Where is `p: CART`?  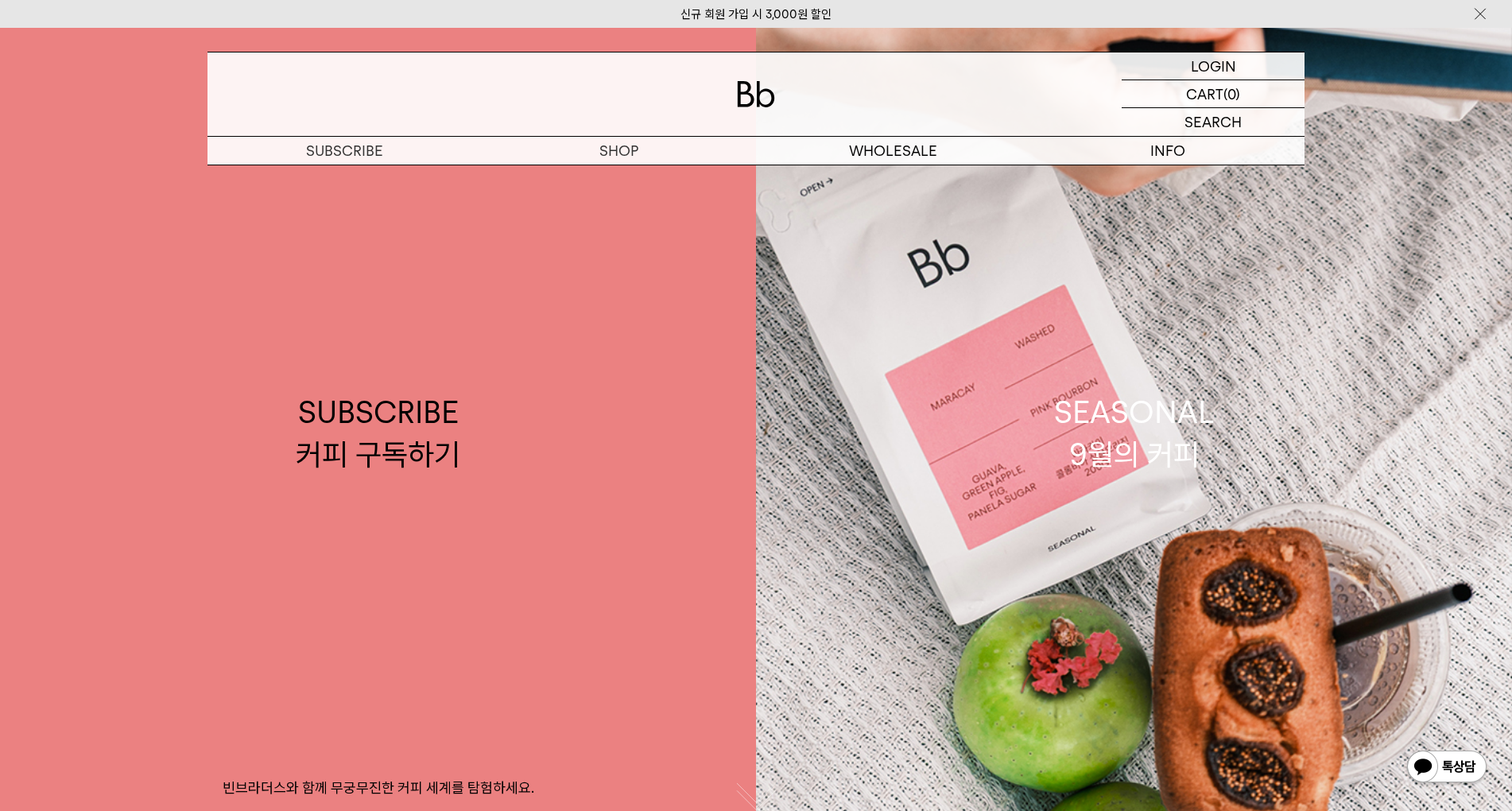 p: CART is located at coordinates (1204, 94).